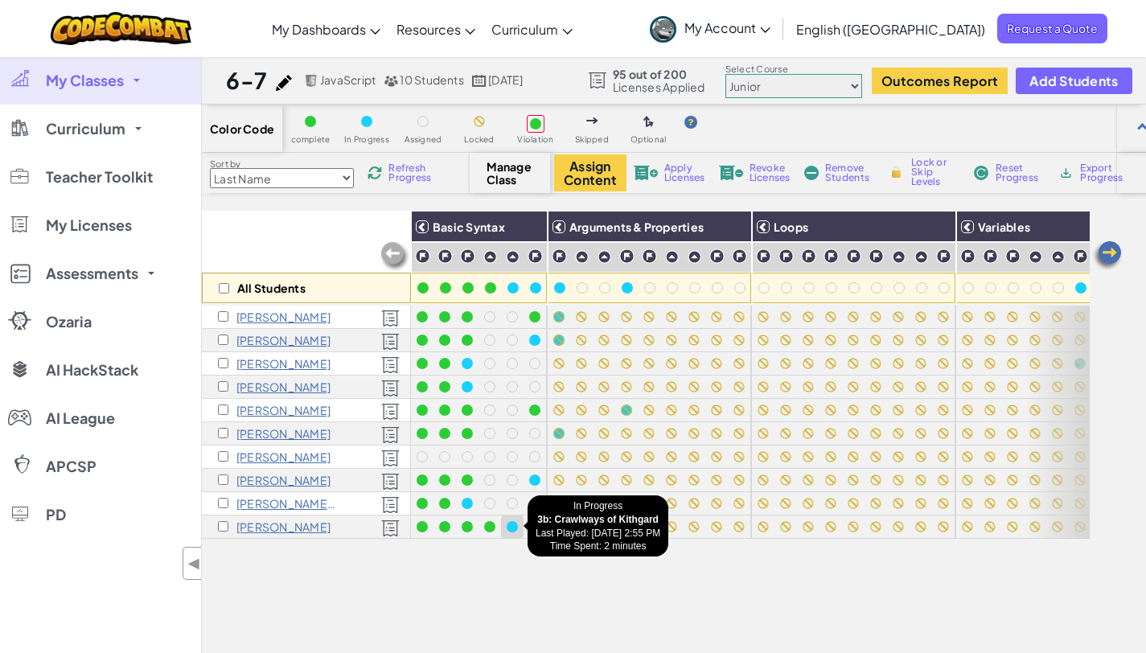  I want to click on button: Outcomes Report, so click(939, 80).